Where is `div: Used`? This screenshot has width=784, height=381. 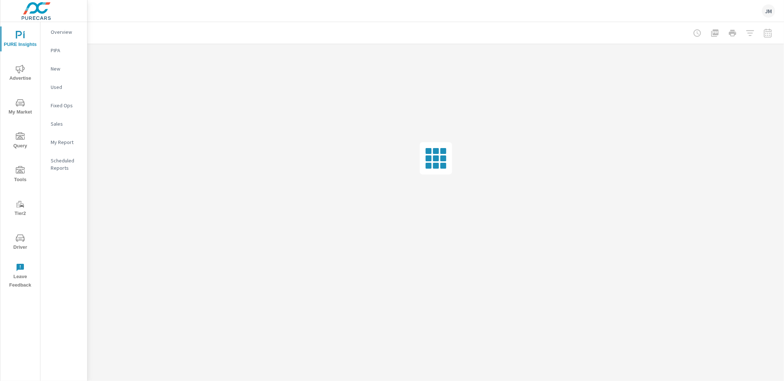
div: Used is located at coordinates (64, 87).